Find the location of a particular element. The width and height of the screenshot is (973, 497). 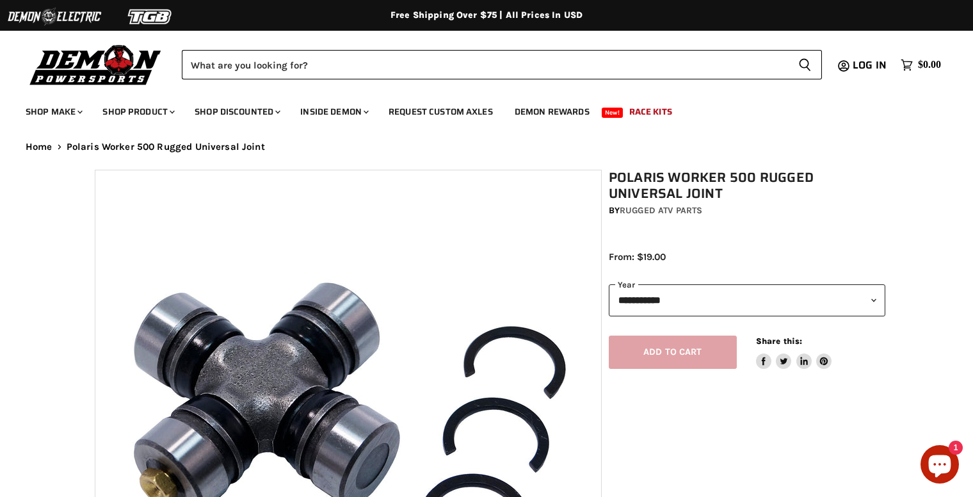

span: Polaris Worker 500 Rugged Universal Joint is located at coordinates (166, 147).